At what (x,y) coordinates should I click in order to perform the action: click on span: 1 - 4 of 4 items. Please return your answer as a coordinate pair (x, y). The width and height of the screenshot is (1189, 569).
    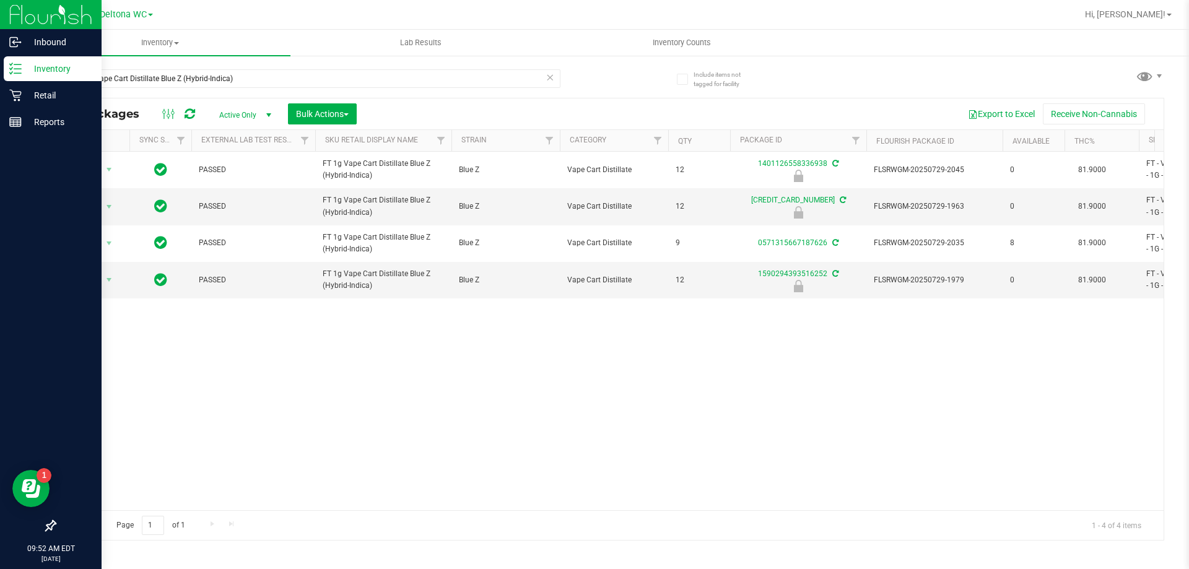
    Looking at the image, I should click on (1116, 525).